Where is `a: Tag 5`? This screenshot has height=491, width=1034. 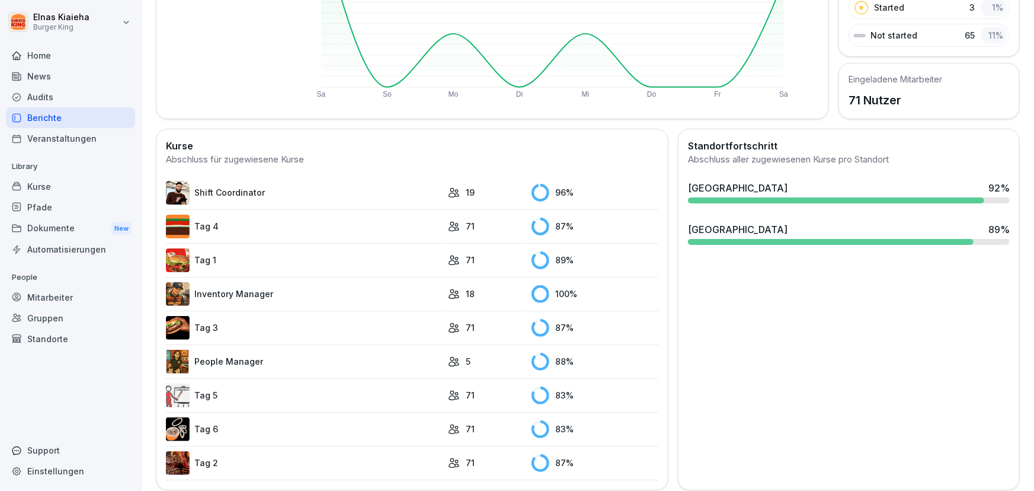 a: Tag 5 is located at coordinates (304, 395).